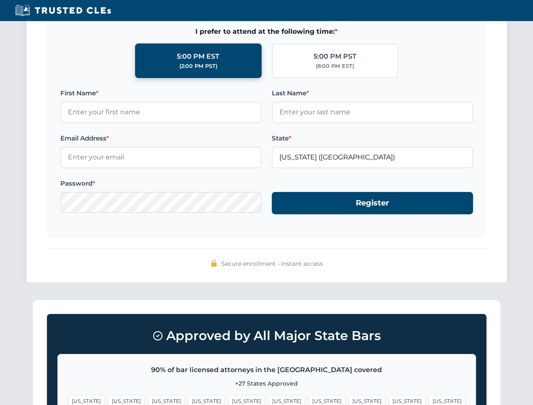  Describe the element at coordinates (372, 203) in the screenshot. I see `button: Register` at that location.